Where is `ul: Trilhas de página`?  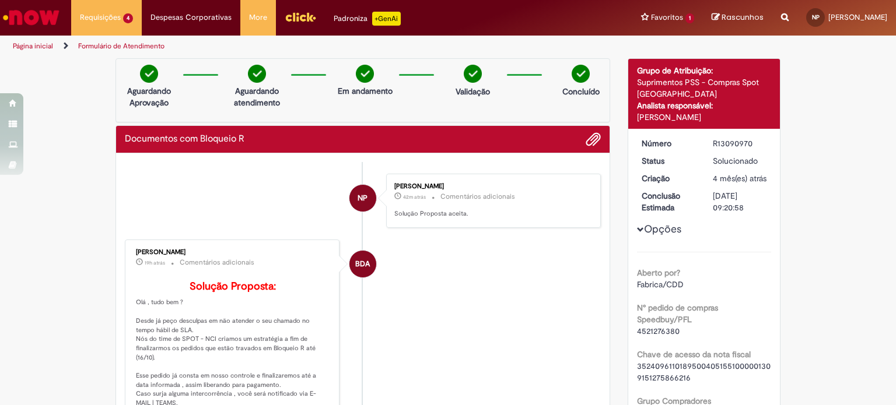
ul: Trilhas de página is located at coordinates (299, 46).